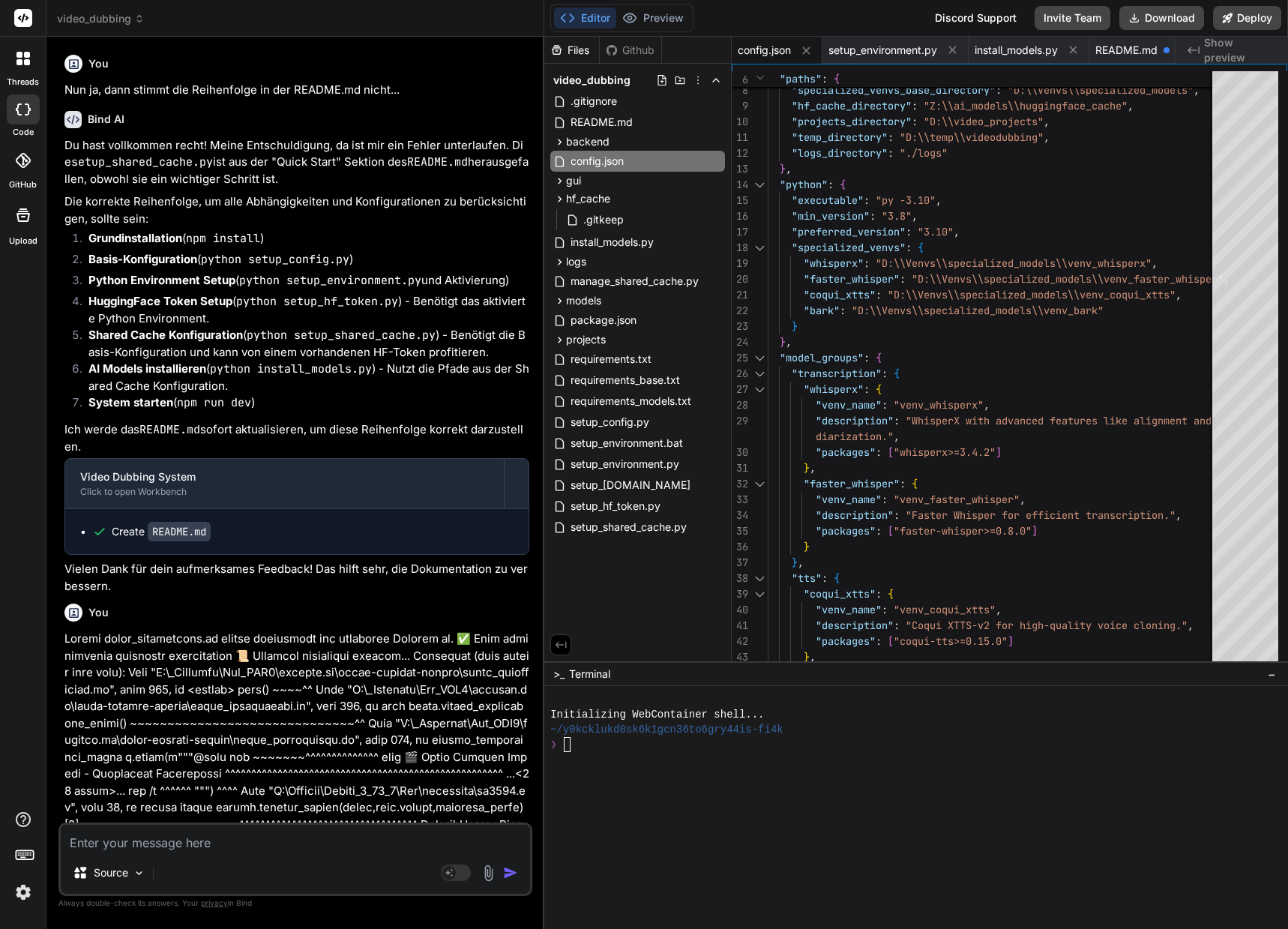  What do you see at coordinates (296, 903) in the screenshot?
I see `p: Always double-check its answers. Your in Bind` at bounding box center [296, 903].